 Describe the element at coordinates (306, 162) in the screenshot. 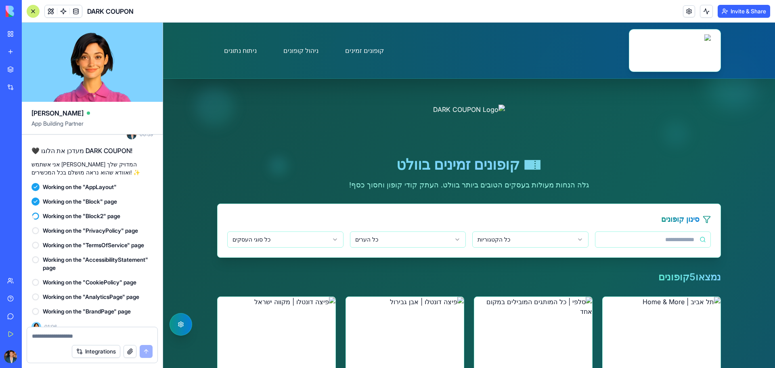

I see `p: גלה הנחות מעולות בעסקים הטובים ביותר בוולט. העתק קודי קופון וחסוך כסף!` at that location.